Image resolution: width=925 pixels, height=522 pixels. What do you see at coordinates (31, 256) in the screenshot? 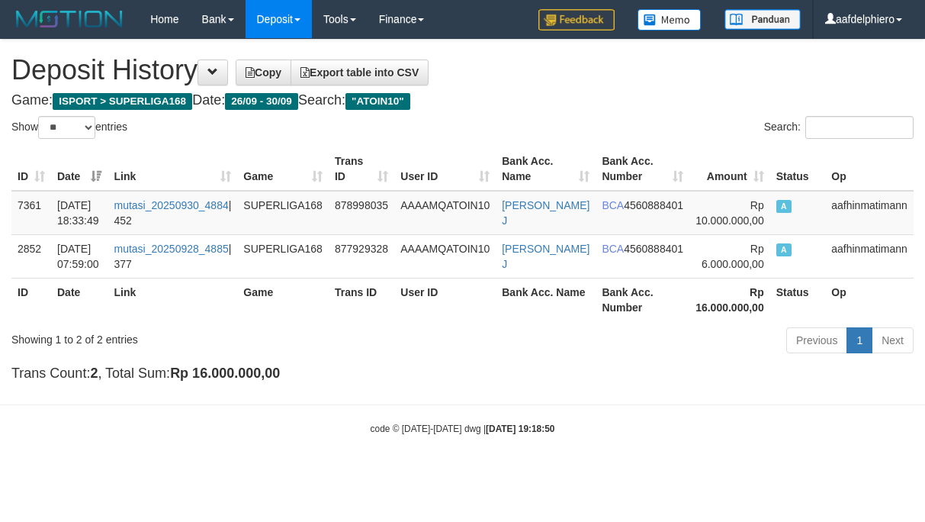
I see `td: 2852` at bounding box center [31, 256].